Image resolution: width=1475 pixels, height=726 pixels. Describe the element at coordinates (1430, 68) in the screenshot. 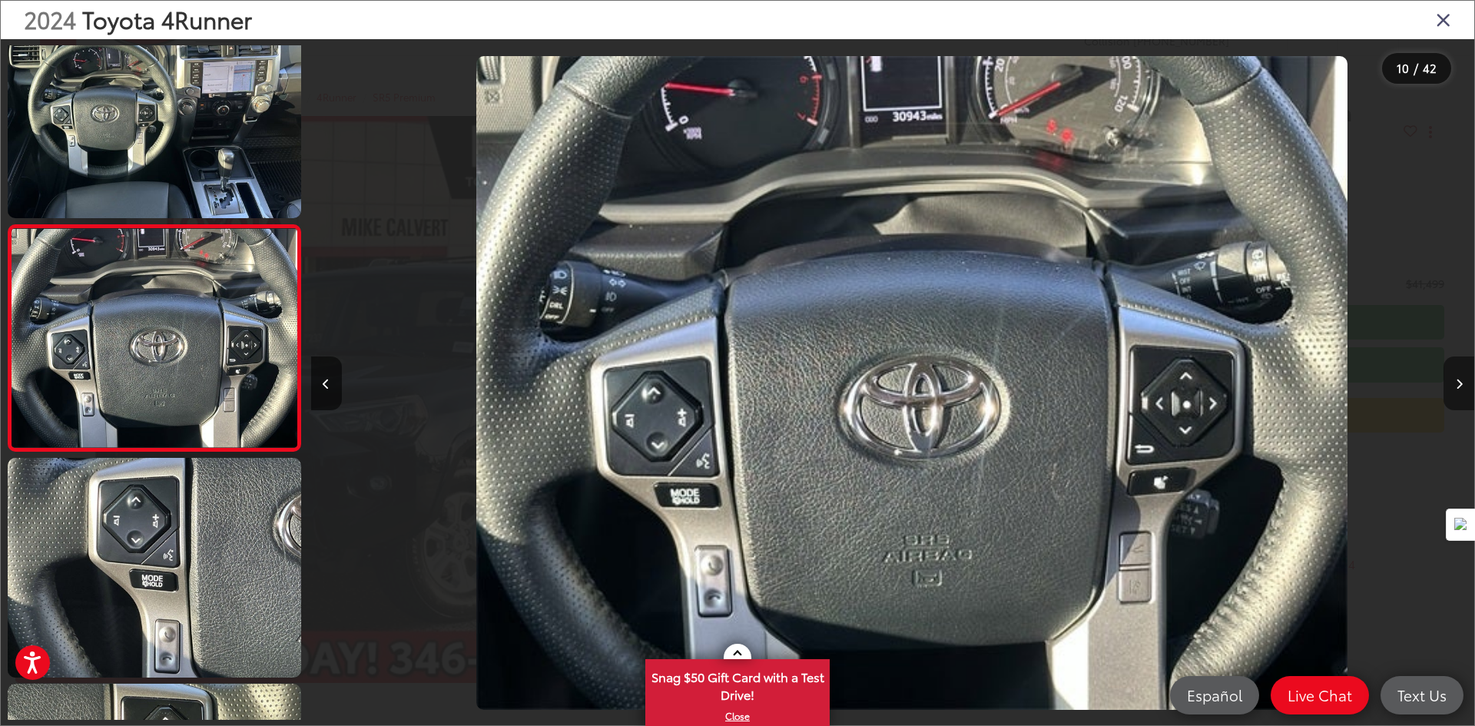

I see `span: 42` at that location.